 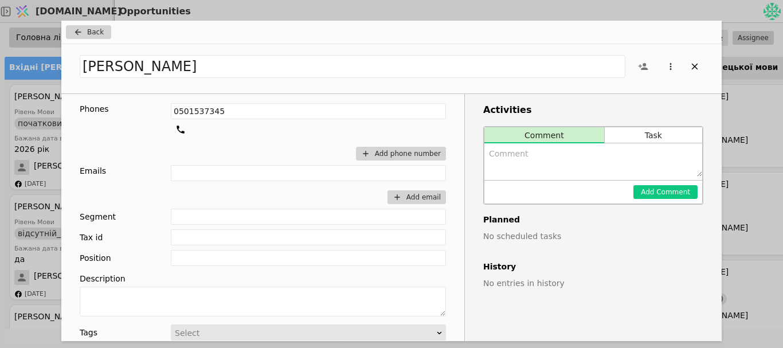 What do you see at coordinates (653, 135) in the screenshot?
I see `button: Task` at bounding box center [653, 135].